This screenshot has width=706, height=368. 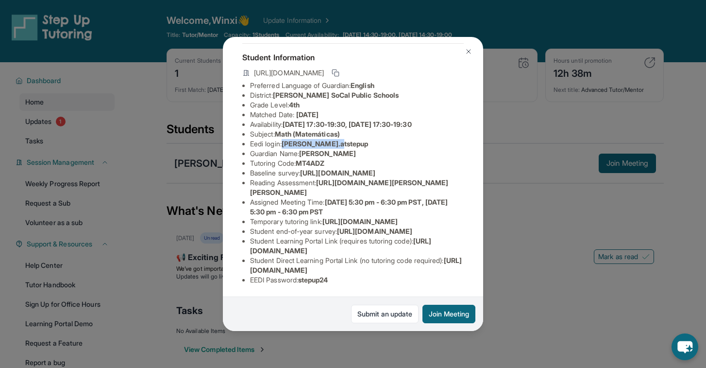 What do you see at coordinates (294, 104) in the screenshot?
I see `span: 4th` at bounding box center [294, 104].